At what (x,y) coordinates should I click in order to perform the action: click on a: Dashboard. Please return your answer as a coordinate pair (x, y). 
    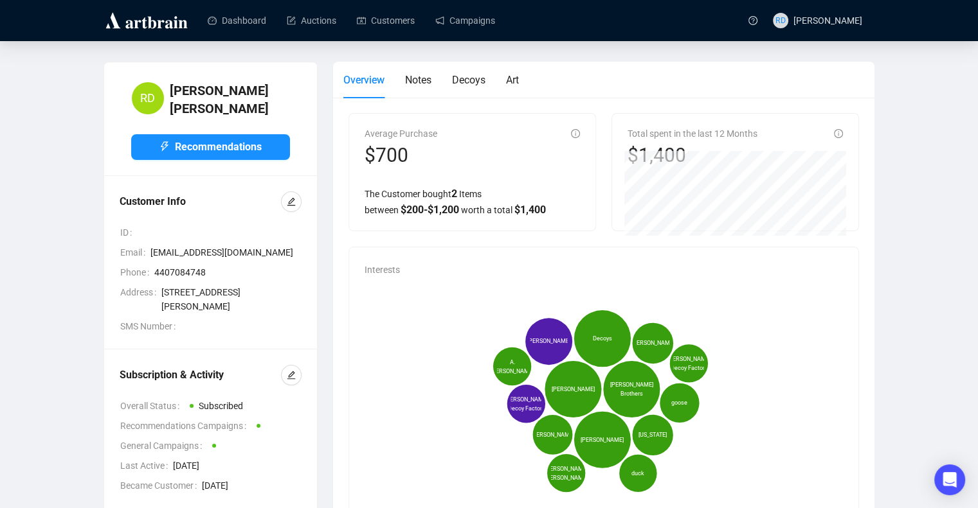
    Looking at the image, I should click on (237, 21).